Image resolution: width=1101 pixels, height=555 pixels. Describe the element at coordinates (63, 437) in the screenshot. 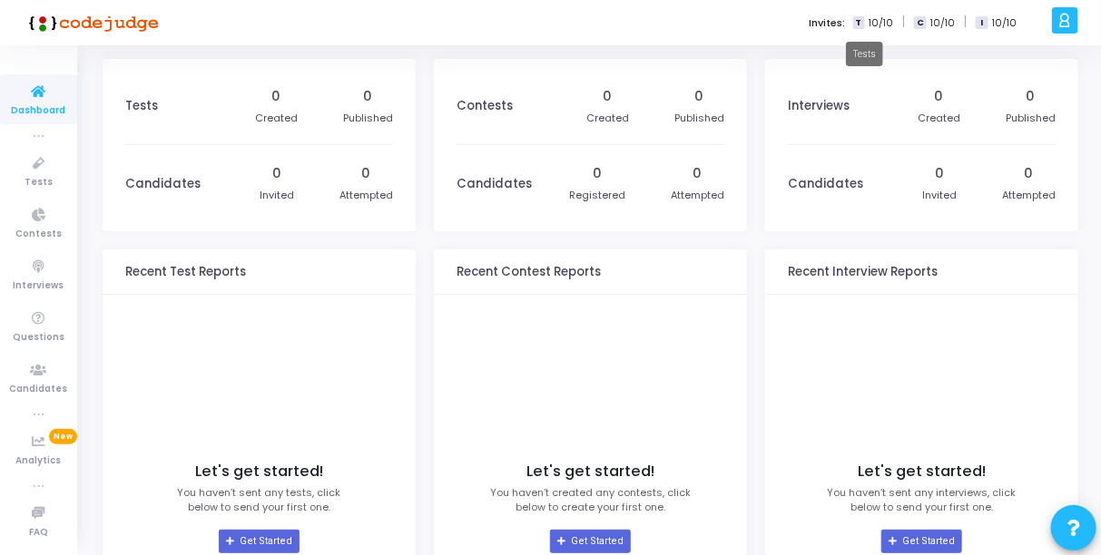

I see `span: New` at that location.